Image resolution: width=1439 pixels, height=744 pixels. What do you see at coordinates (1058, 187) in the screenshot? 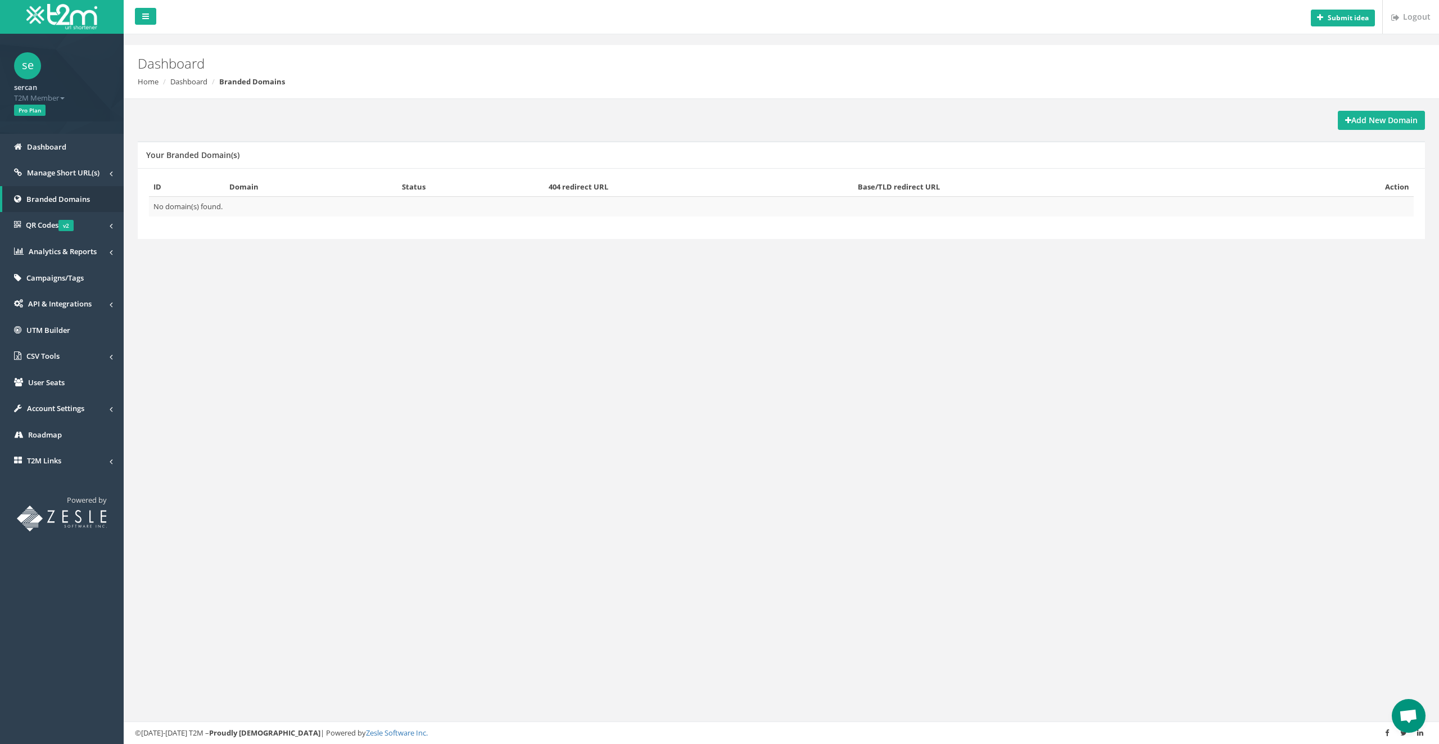
I see `th: Base/TLD redirect URL` at bounding box center [1058, 187].